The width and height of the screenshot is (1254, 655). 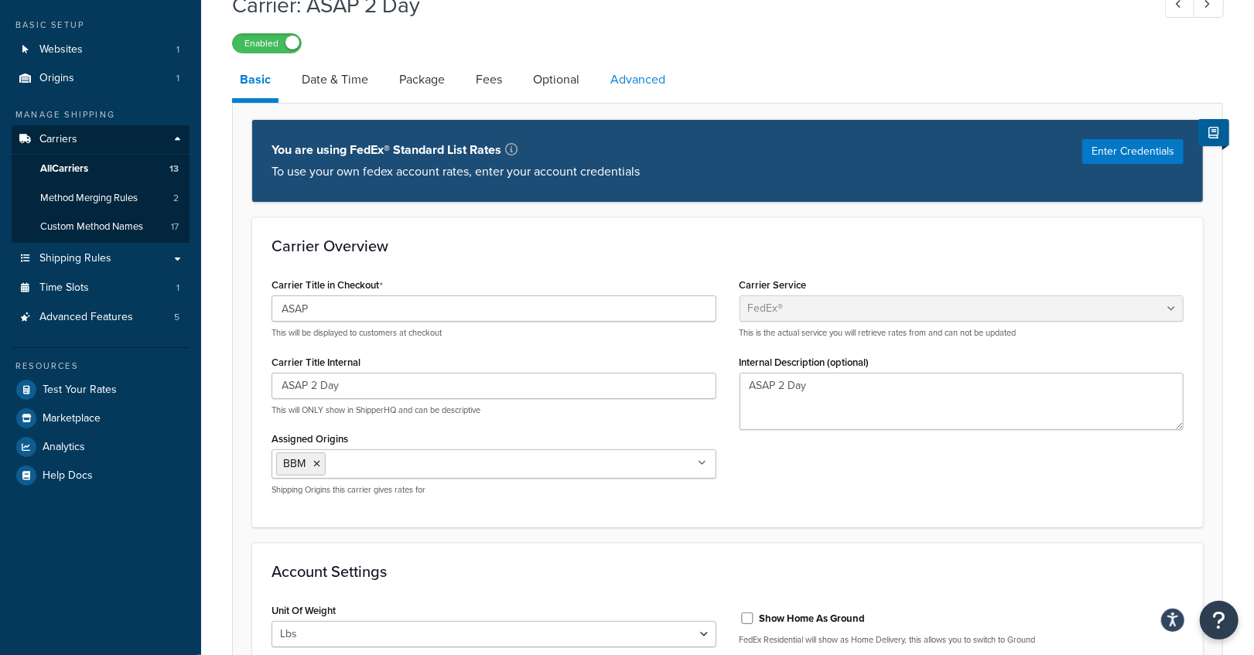 What do you see at coordinates (456, 150) in the screenshot?
I see `p: You are using FedEx® Standard List Rates` at bounding box center [456, 150].